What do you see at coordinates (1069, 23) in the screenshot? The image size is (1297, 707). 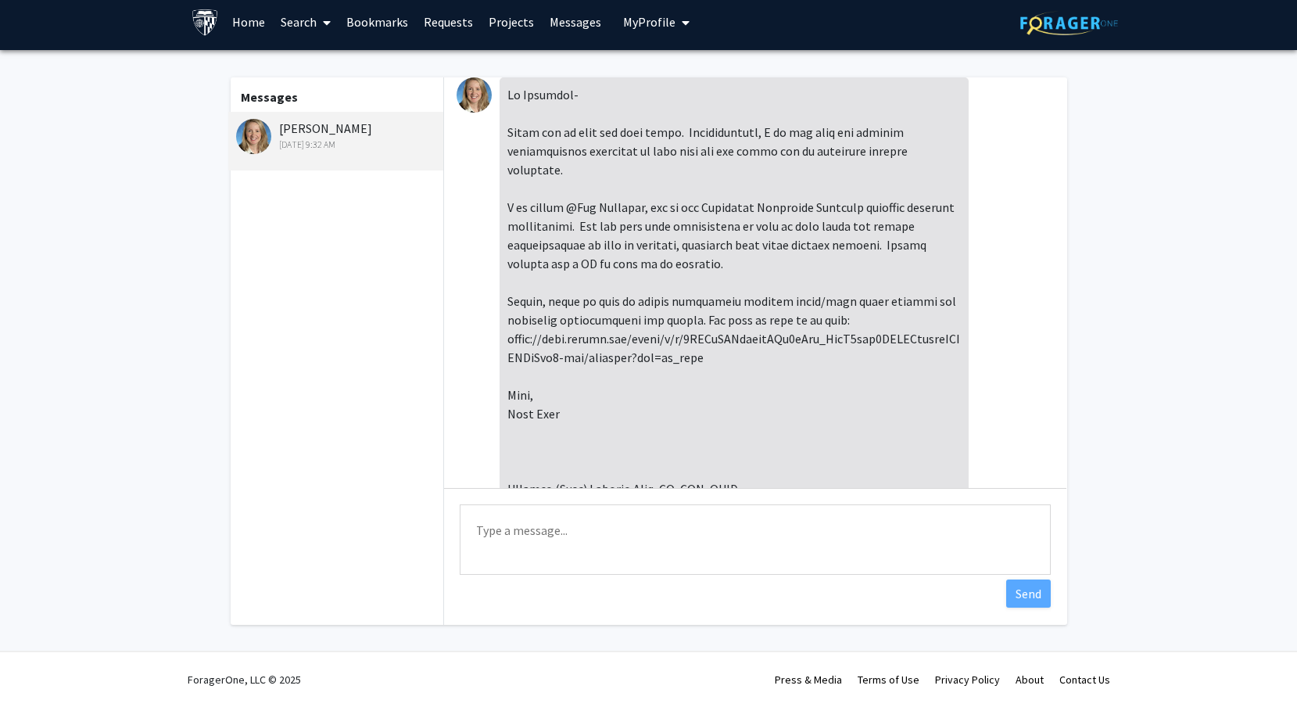 I see `img: ForagerOne Logo` at bounding box center [1069, 23].